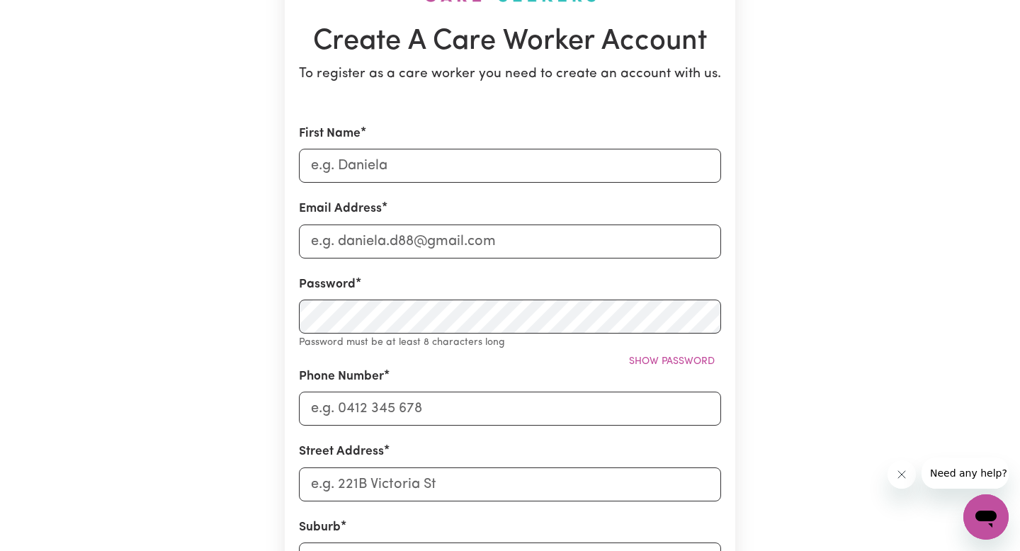 The image size is (1020, 551). I want to click on h1: Create A Care Worker Account, so click(510, 42).